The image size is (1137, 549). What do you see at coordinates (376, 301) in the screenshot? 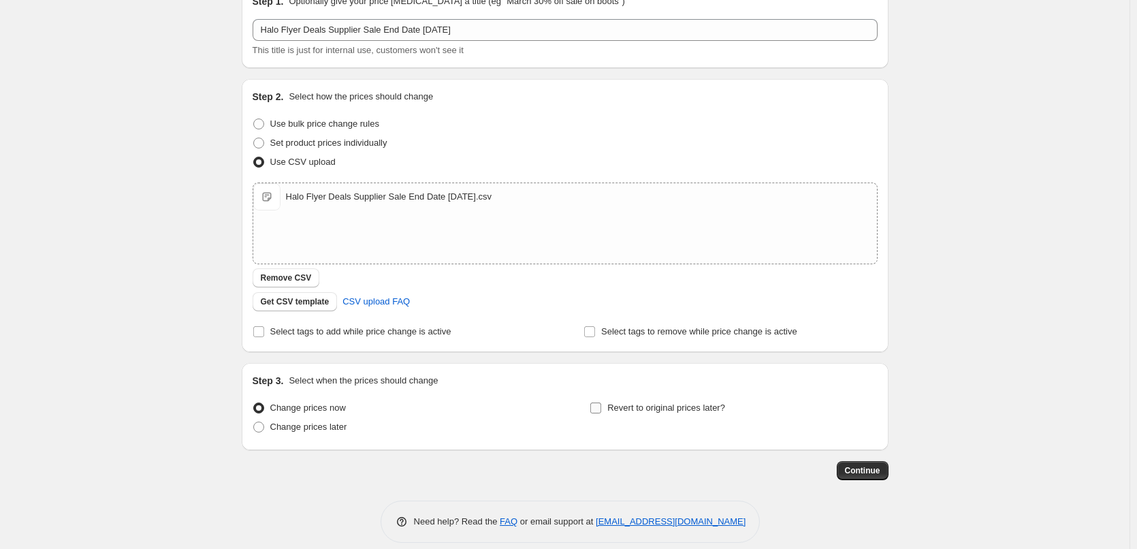
I see `a: CSV upload FAQ` at bounding box center [376, 301].